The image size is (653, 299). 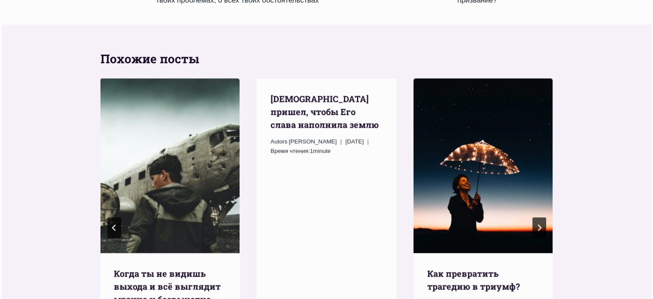 I want to click on span: Autors, so click(x=279, y=141).